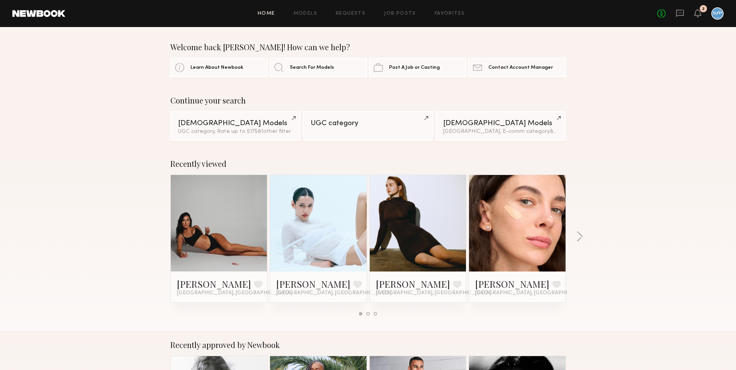 The image size is (736, 370). What do you see at coordinates (450, 14) in the screenshot?
I see `a: Favorites` at bounding box center [450, 14].